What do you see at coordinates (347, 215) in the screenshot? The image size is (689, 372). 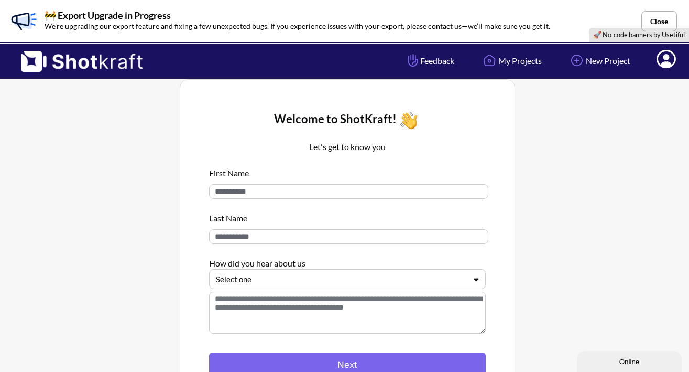 I see `div: Last Name` at bounding box center [347, 215].